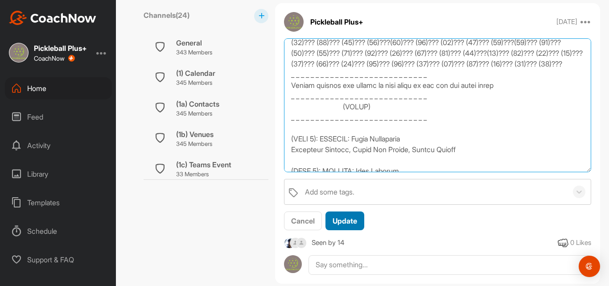 This screenshot has height=286, width=609. Describe the element at coordinates (330, 192) in the screenshot. I see `div: Add some tags.` at that location.